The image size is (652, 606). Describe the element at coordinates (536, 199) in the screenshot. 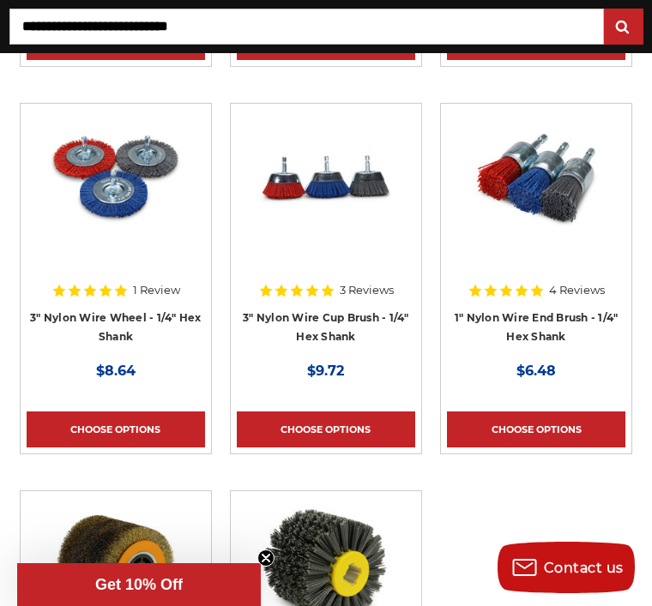

I see `a: 1 inch nylon wire end brush` at that location.